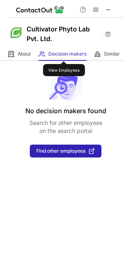  Describe the element at coordinates (66, 111) in the screenshot. I see `header: No decision makers found` at that location.